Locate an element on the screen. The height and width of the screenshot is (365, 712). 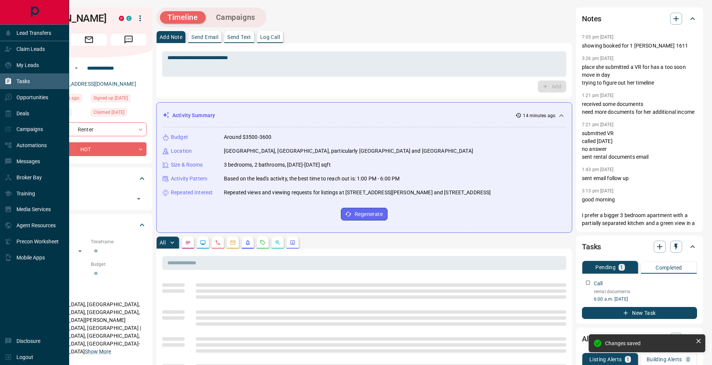
svg: Lead Browsing Activity is located at coordinates (203, 242).